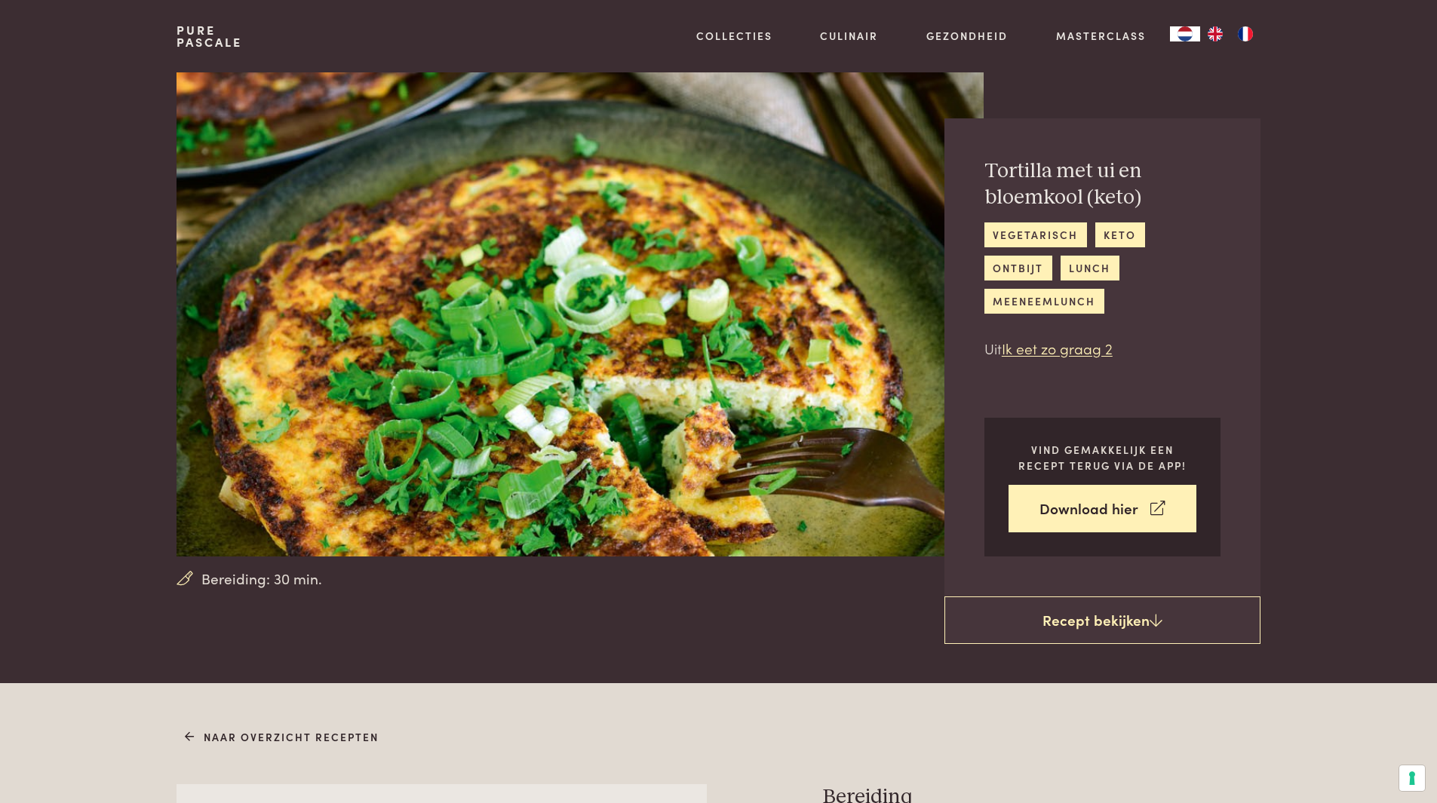 Image resolution: width=1437 pixels, height=803 pixels. What do you see at coordinates (1101, 35) in the screenshot?
I see `a: Masterclass` at bounding box center [1101, 35].